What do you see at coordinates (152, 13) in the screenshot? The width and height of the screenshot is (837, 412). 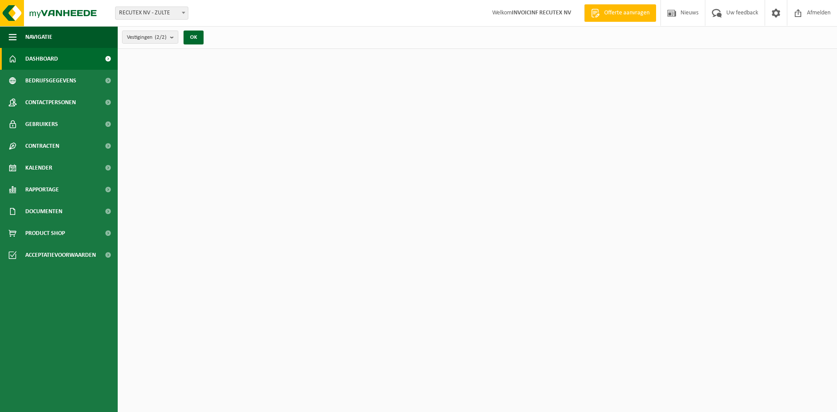 I see `span: RECUTEX NV - ZULTE` at bounding box center [152, 13].